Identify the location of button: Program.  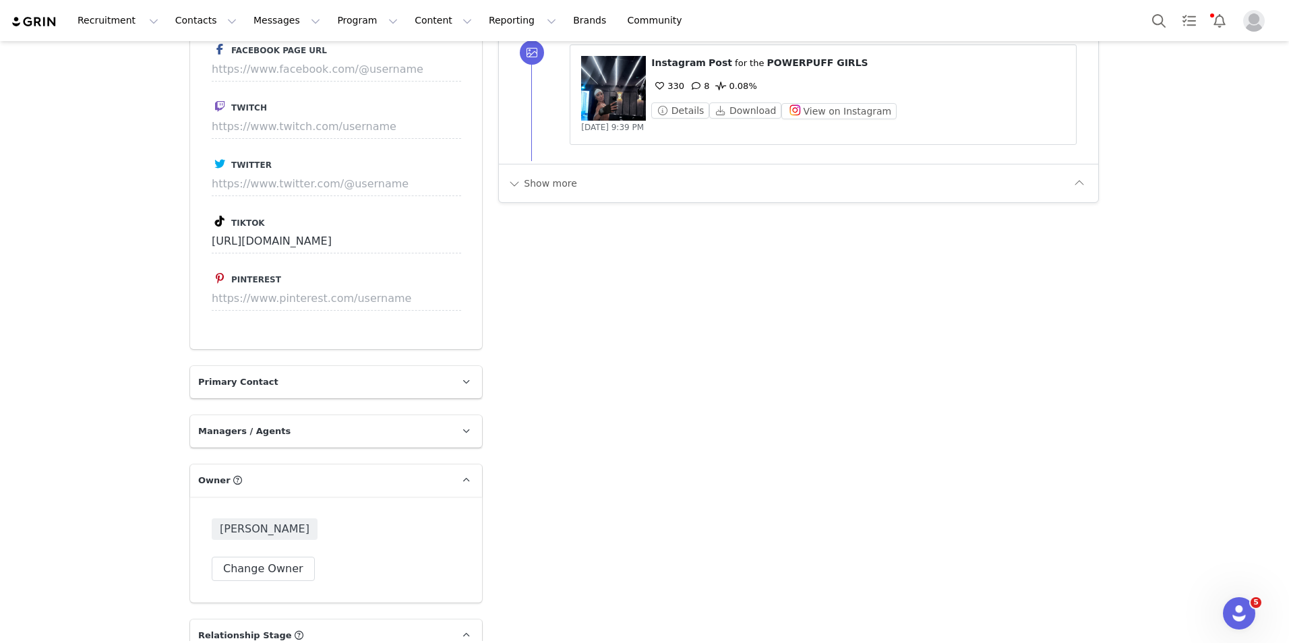
(368, 20).